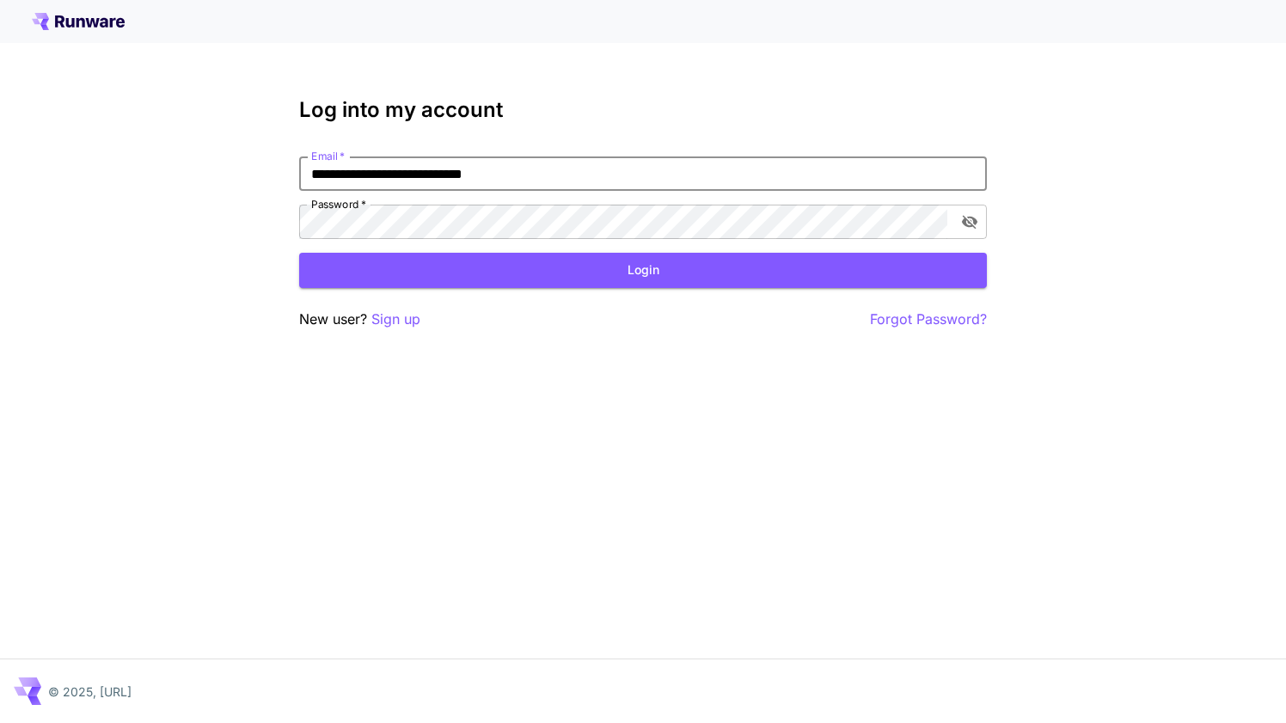  I want to click on h3: Log into my account, so click(643, 110).